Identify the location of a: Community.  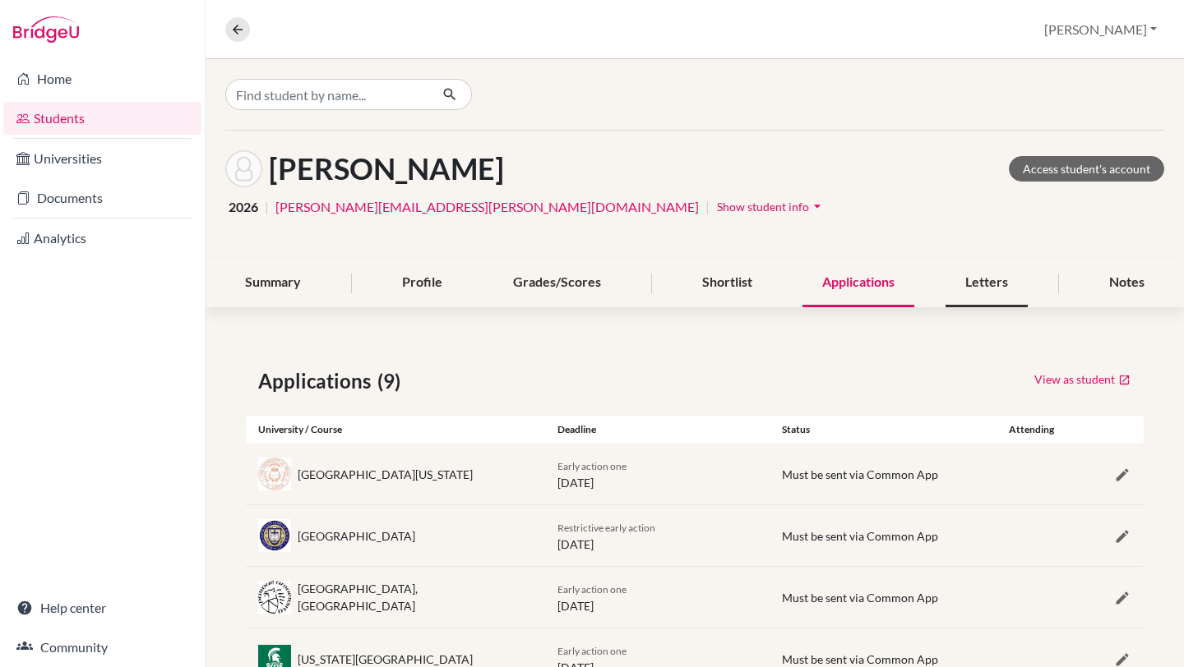
(102, 648).